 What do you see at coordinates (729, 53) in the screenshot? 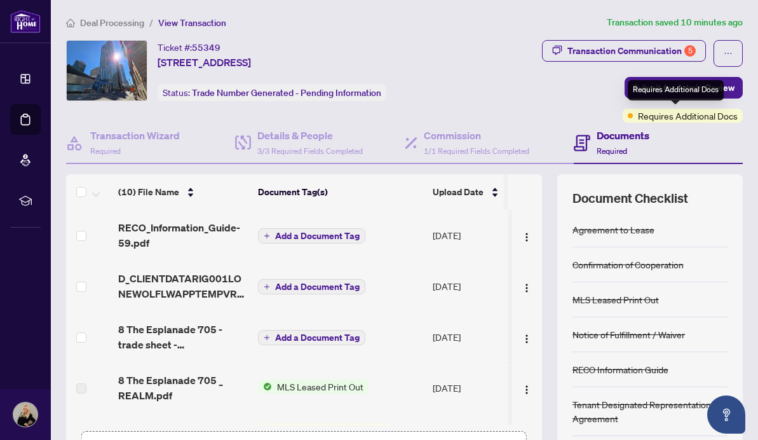
I see `span: ellipsis` at bounding box center [729, 53].